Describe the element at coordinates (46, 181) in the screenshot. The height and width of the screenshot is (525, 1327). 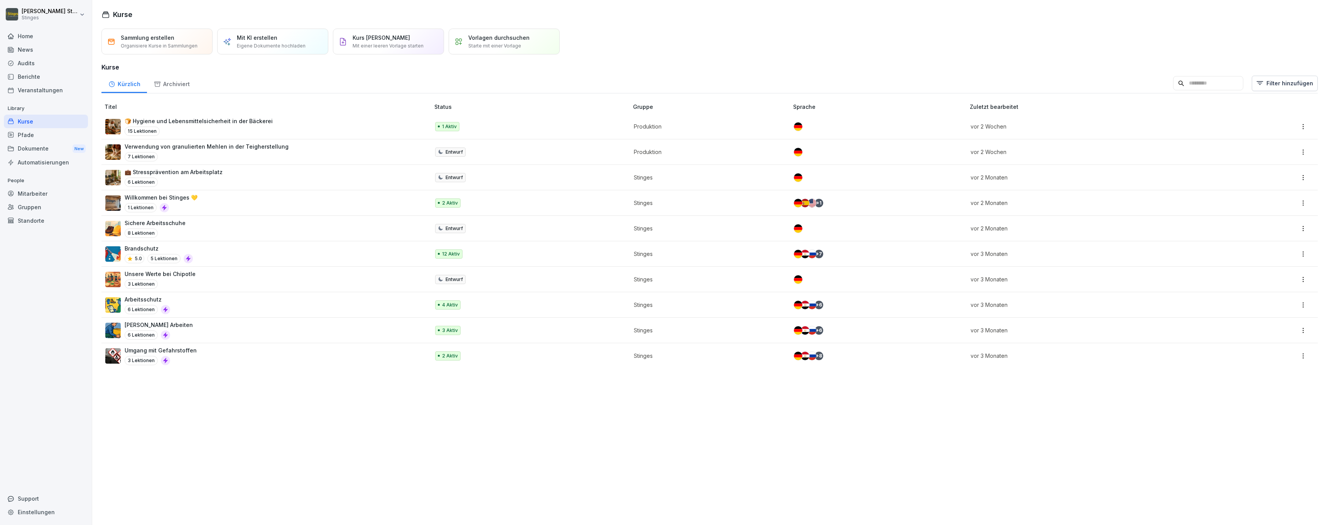
I see `p: People` at that location.